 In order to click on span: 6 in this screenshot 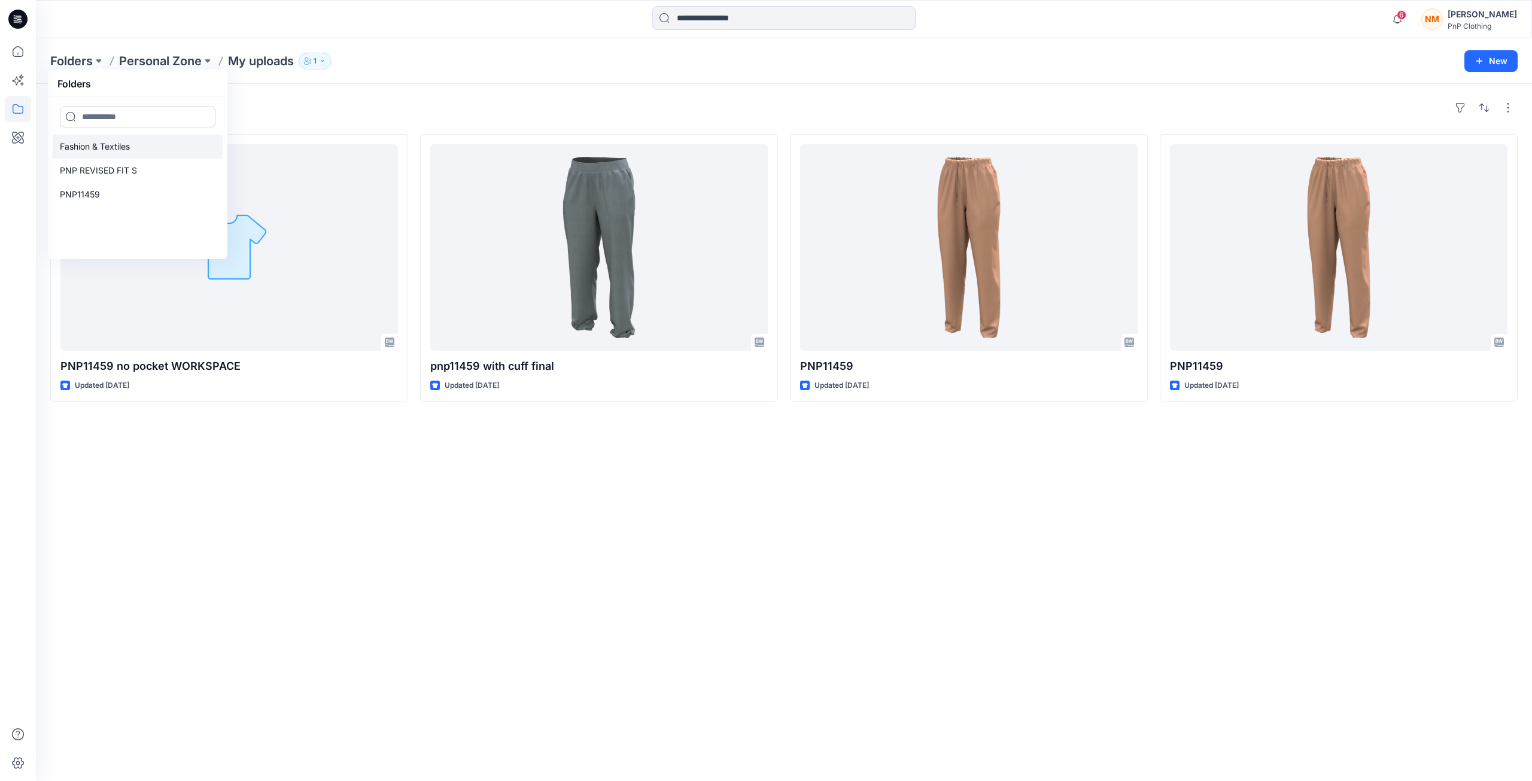, I will do `click(1401, 15)`.